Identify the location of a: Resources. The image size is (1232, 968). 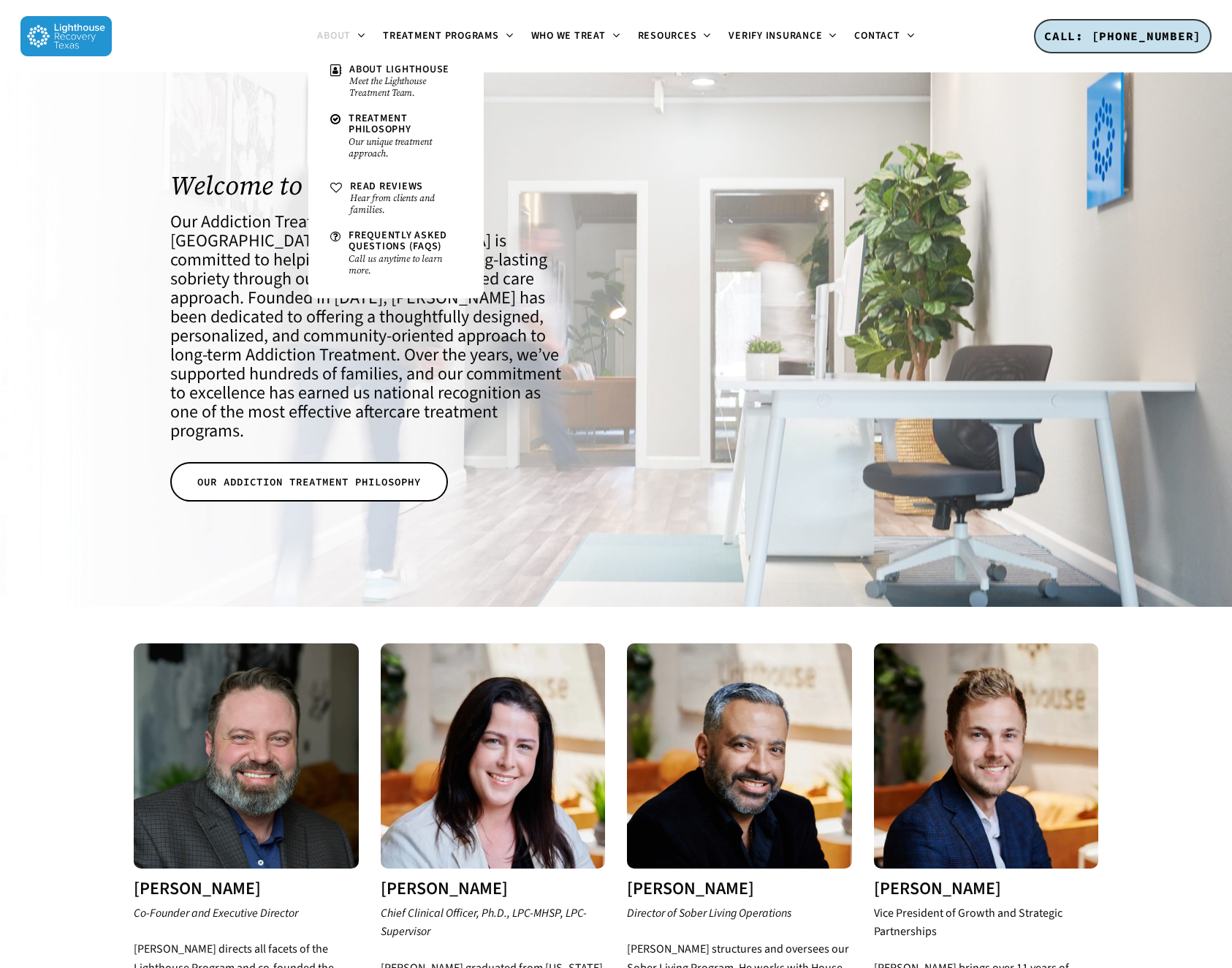
(675, 36).